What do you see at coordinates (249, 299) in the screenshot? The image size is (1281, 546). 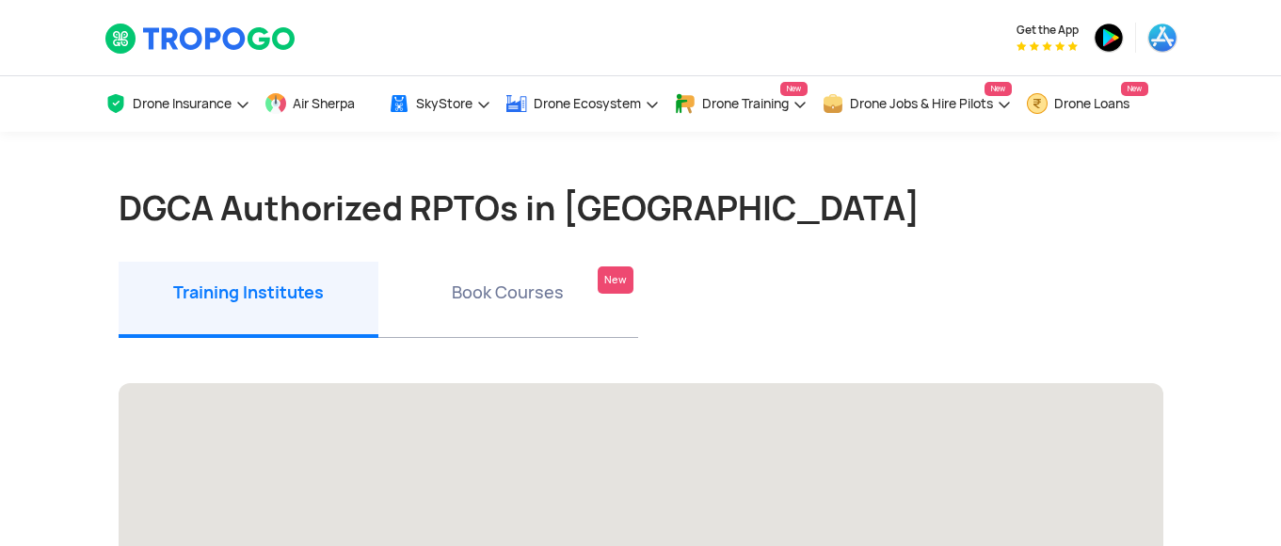 I see `li: Training Institutes` at bounding box center [249, 299].